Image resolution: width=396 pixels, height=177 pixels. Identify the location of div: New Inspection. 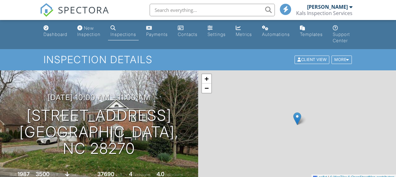
(89, 31).